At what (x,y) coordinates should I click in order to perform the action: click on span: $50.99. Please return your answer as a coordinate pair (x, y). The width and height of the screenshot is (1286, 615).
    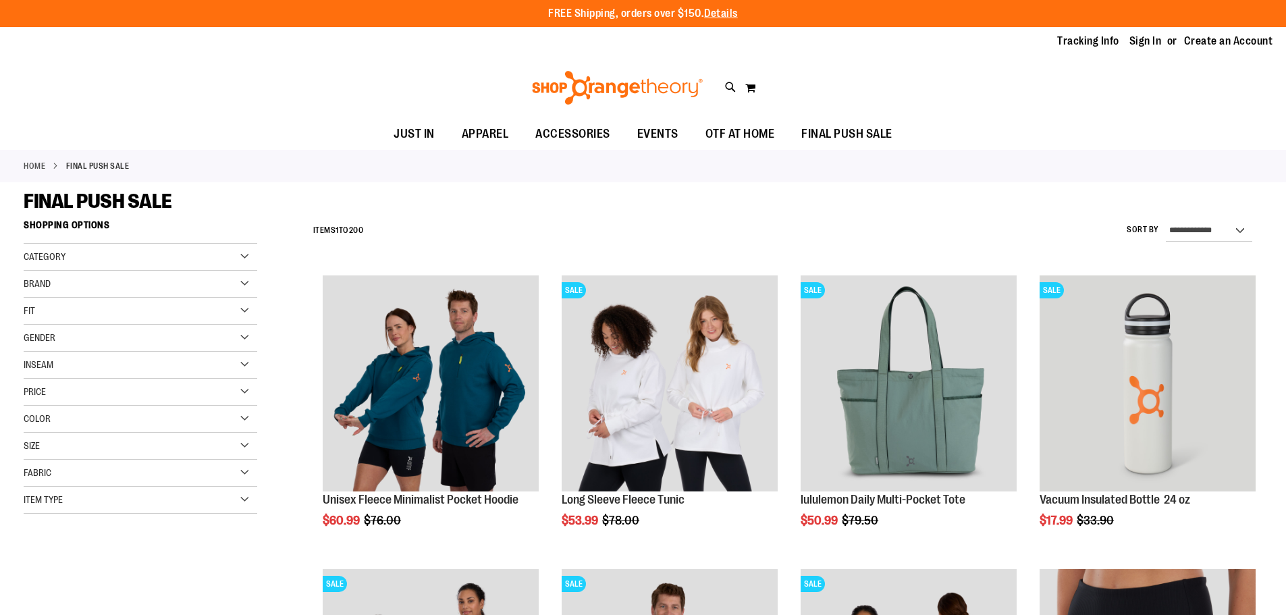
    Looking at the image, I should click on (820, 520).